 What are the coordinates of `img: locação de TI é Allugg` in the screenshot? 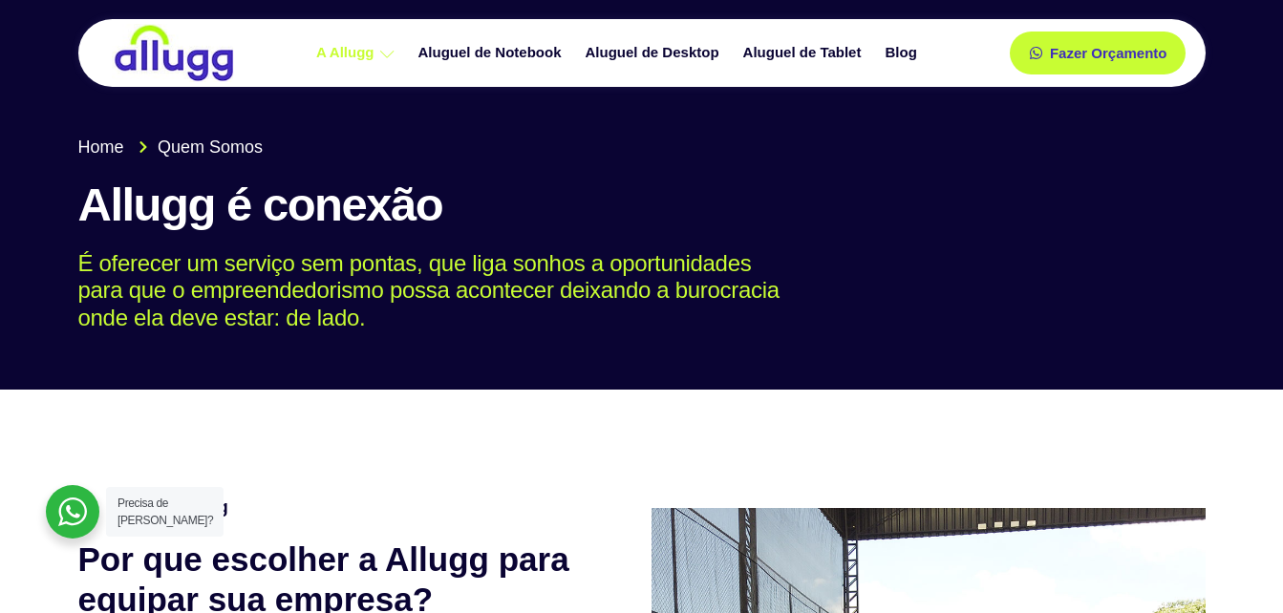 It's located at (174, 53).